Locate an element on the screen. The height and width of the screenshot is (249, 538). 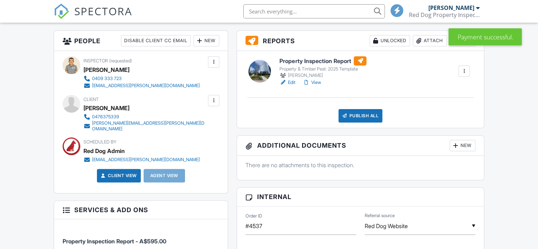
h3: Internal is located at coordinates (361, 197).